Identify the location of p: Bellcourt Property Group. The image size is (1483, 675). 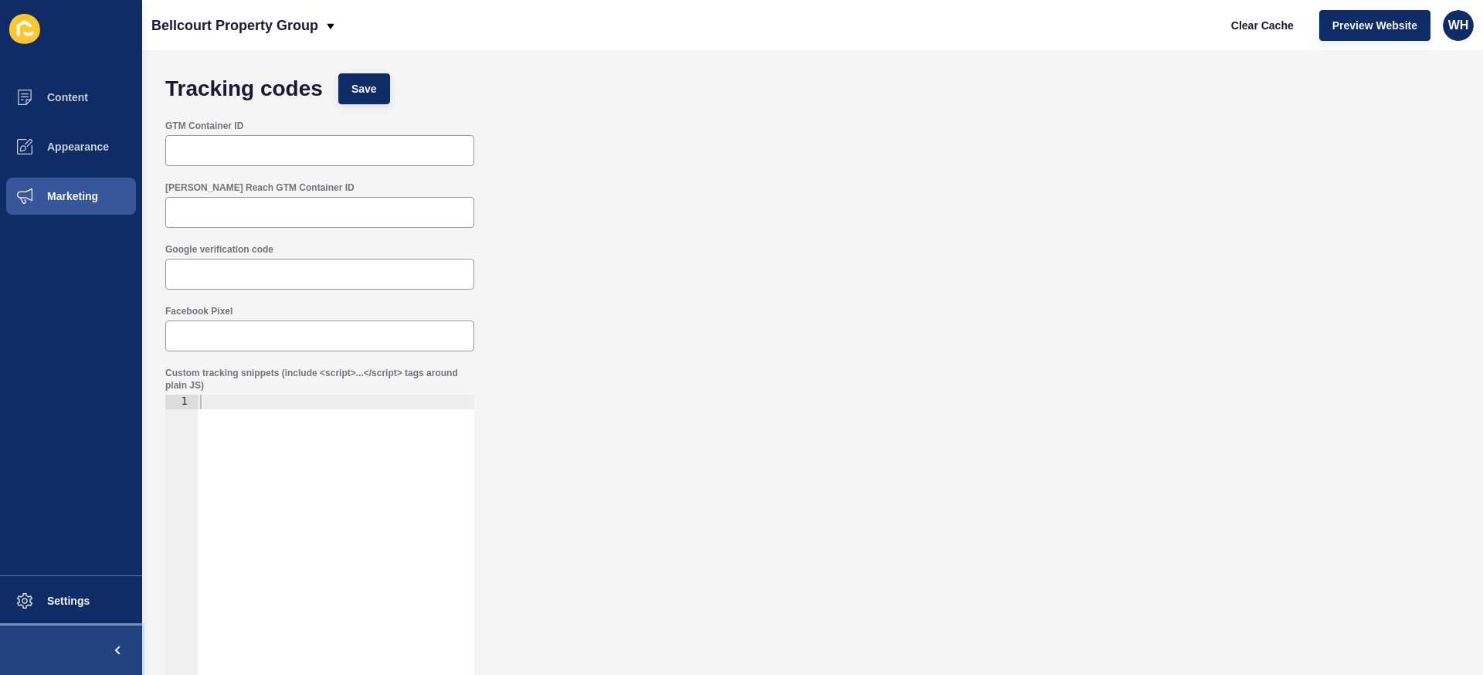
(235, 25).